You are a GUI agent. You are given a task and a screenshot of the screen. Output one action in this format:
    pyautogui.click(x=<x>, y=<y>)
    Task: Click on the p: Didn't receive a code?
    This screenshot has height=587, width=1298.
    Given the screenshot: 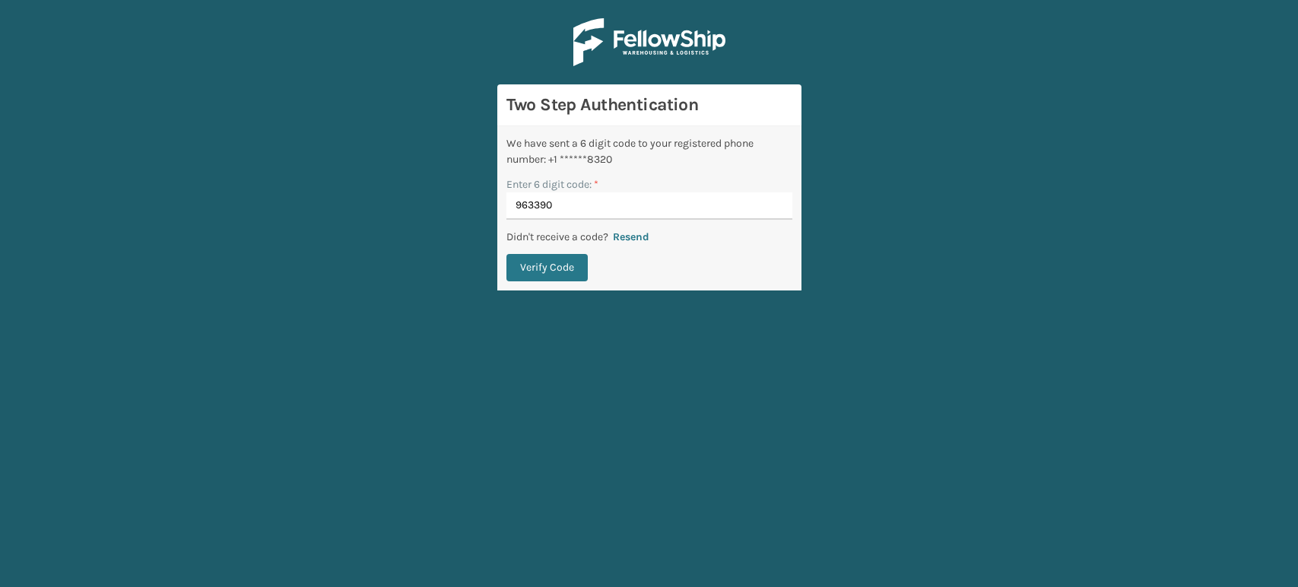 What is the action you would take?
    pyautogui.click(x=557, y=236)
    